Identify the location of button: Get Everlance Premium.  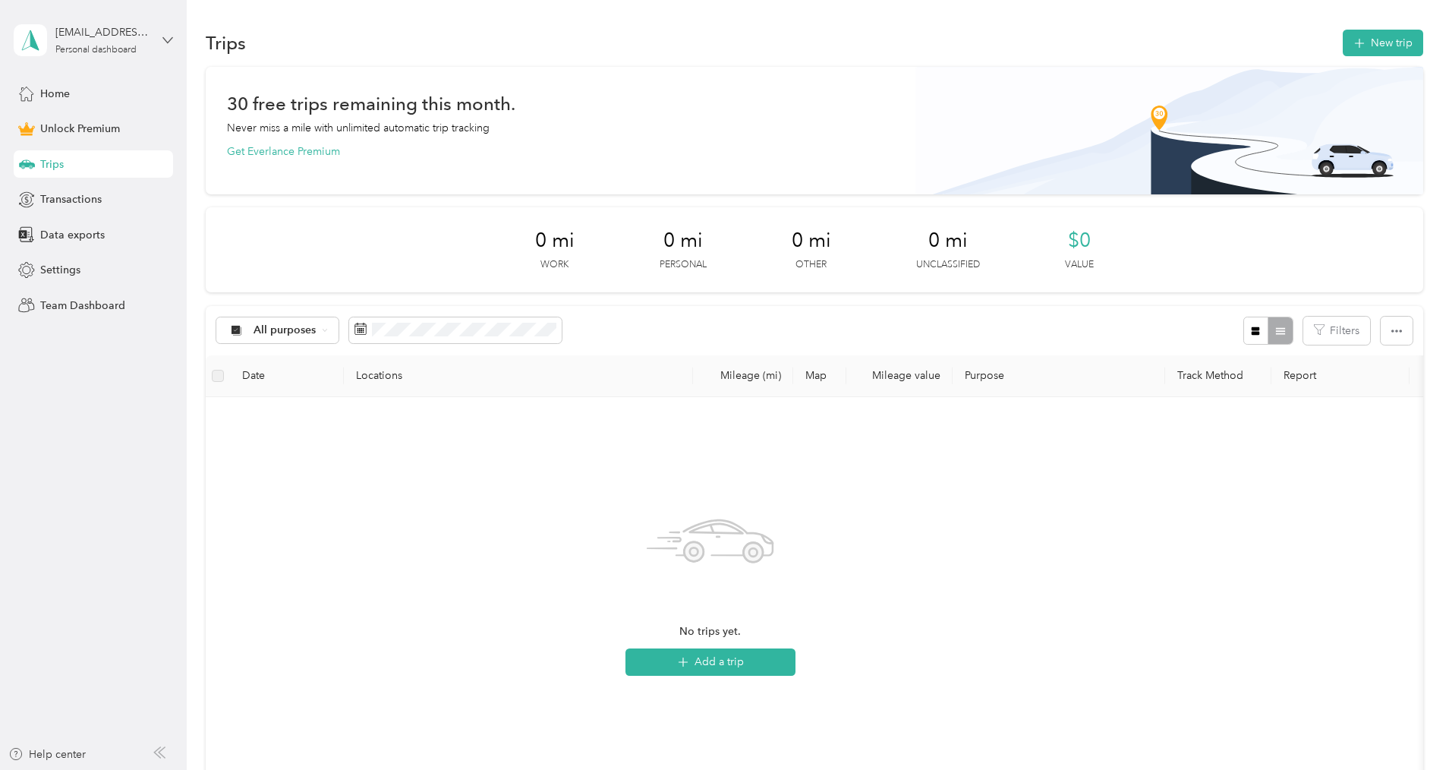
(283, 151).